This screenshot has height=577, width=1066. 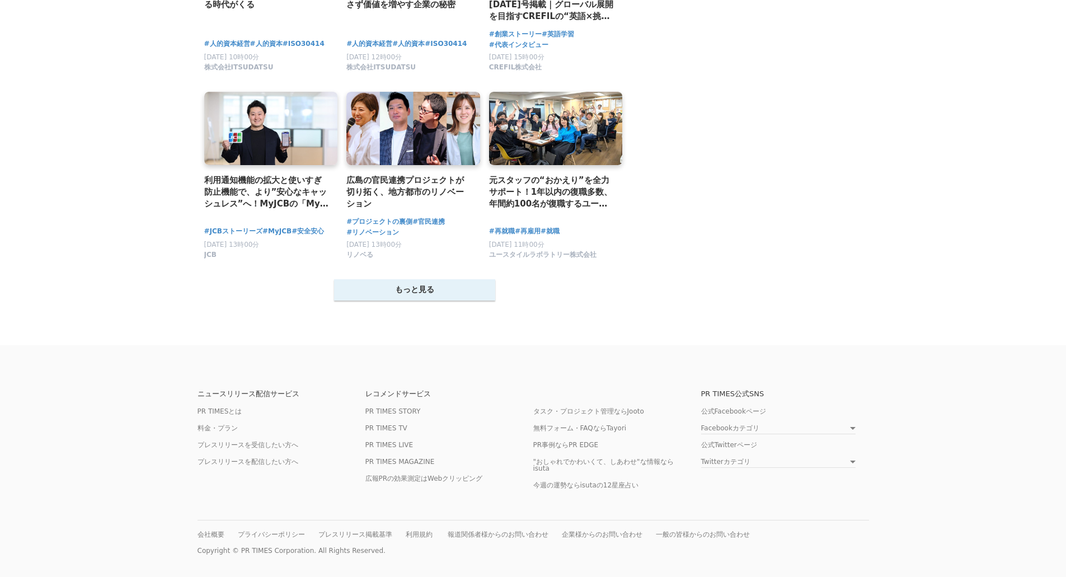 What do you see at coordinates (502, 231) in the screenshot?
I see `a: #再就職` at bounding box center [502, 231].